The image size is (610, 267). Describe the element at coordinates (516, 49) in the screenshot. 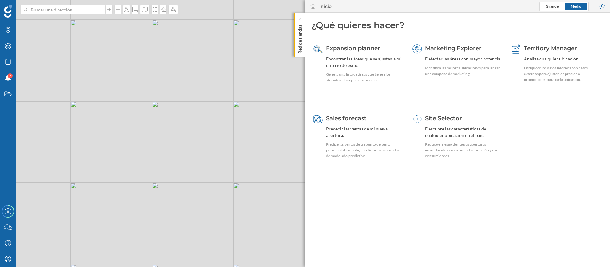

I see `img: territory-manager.svg` at that location.